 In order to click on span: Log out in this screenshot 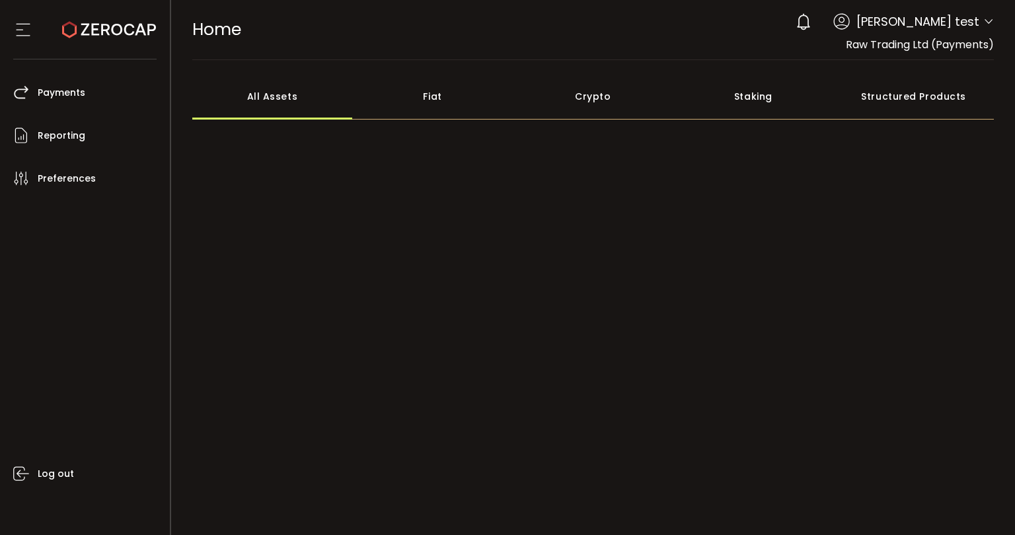, I will do `click(55, 474)`.